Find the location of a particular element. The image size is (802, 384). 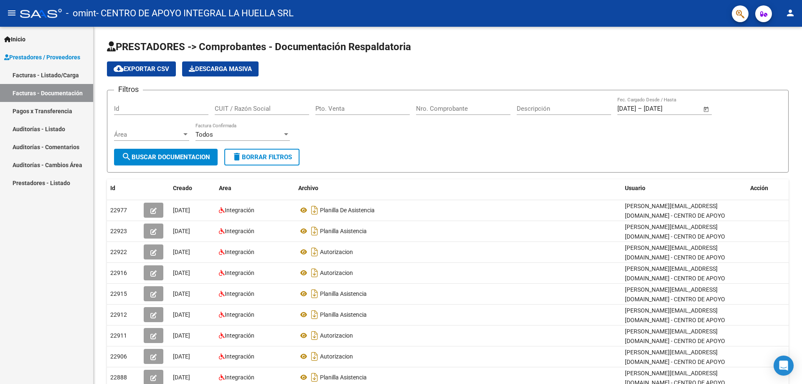

mat-icon: person is located at coordinates (790, 13).